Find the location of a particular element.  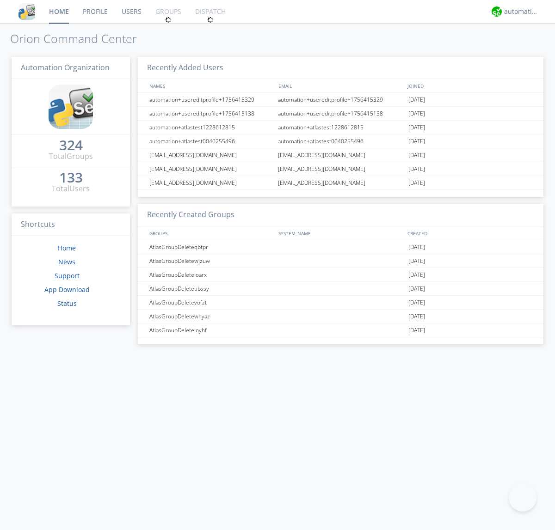

a: Home is located at coordinates (67, 248).